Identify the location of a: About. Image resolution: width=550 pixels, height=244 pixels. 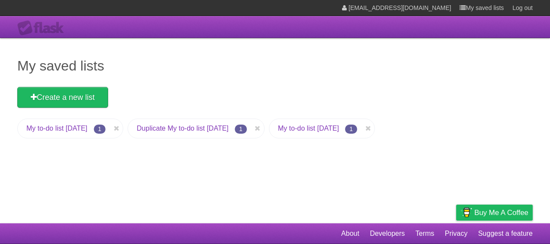
(350, 233).